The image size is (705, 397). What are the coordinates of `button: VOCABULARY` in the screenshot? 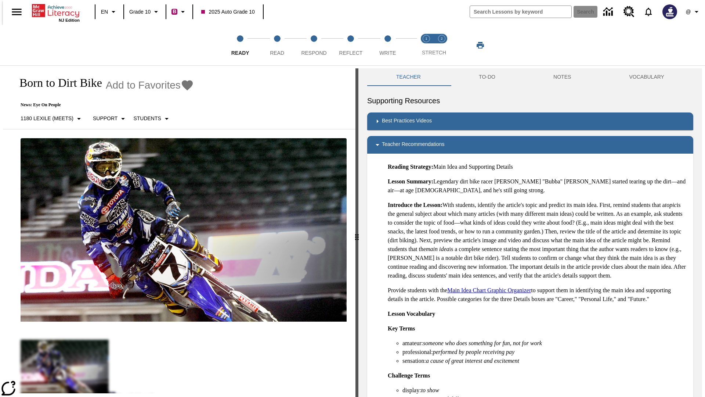 It's located at (647, 77).